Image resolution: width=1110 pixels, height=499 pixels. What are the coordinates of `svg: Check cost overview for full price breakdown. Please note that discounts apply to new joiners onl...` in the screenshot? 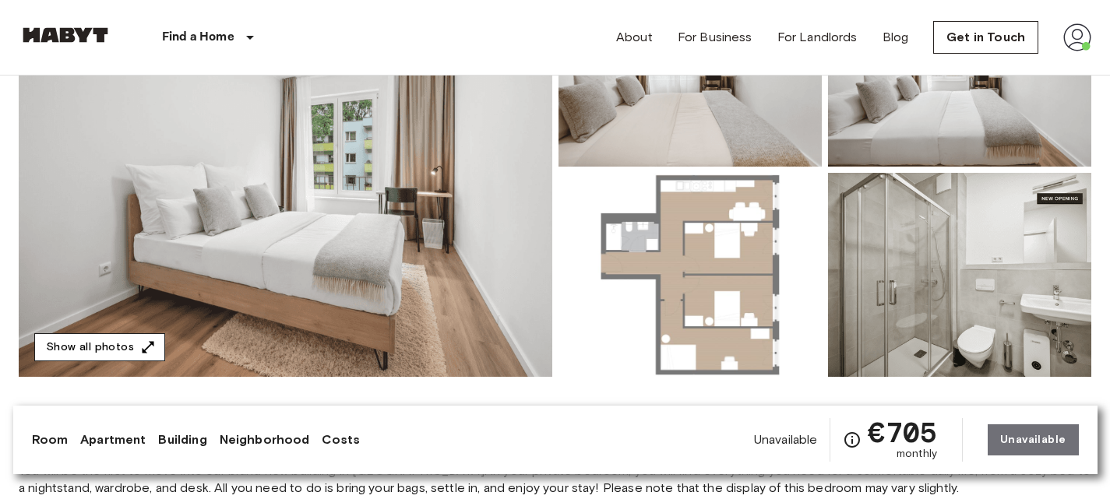 It's located at (852, 440).